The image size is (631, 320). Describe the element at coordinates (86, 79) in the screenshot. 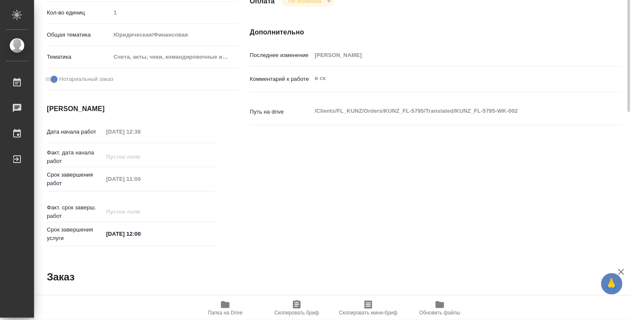

I see `span: Нотариальный заказ` at that location.